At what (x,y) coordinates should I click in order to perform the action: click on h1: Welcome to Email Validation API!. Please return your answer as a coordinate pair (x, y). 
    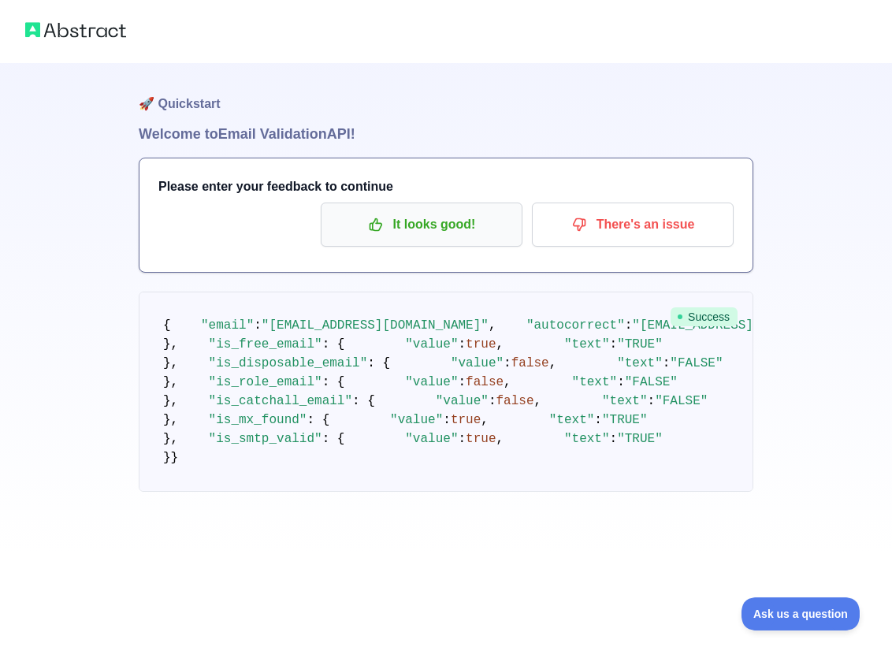
    Looking at the image, I should click on (446, 134).